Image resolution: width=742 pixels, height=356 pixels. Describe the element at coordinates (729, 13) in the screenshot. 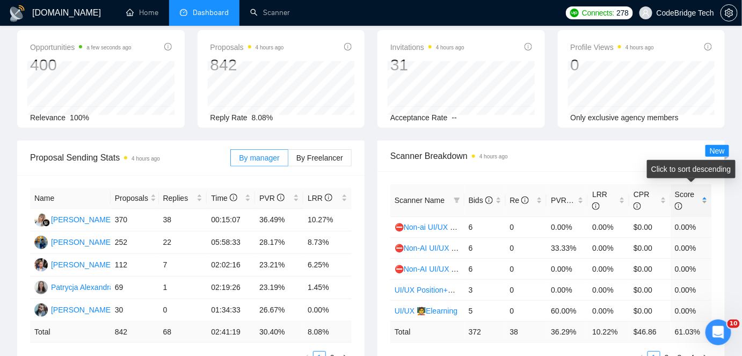

I see `span: setting` at that location.